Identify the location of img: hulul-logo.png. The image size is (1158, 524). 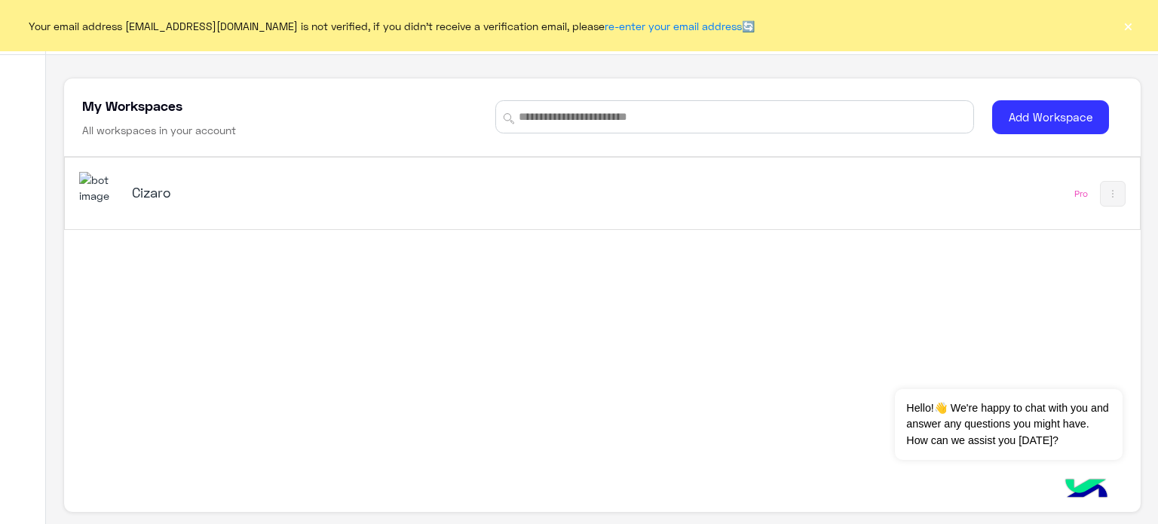
(1086, 490).